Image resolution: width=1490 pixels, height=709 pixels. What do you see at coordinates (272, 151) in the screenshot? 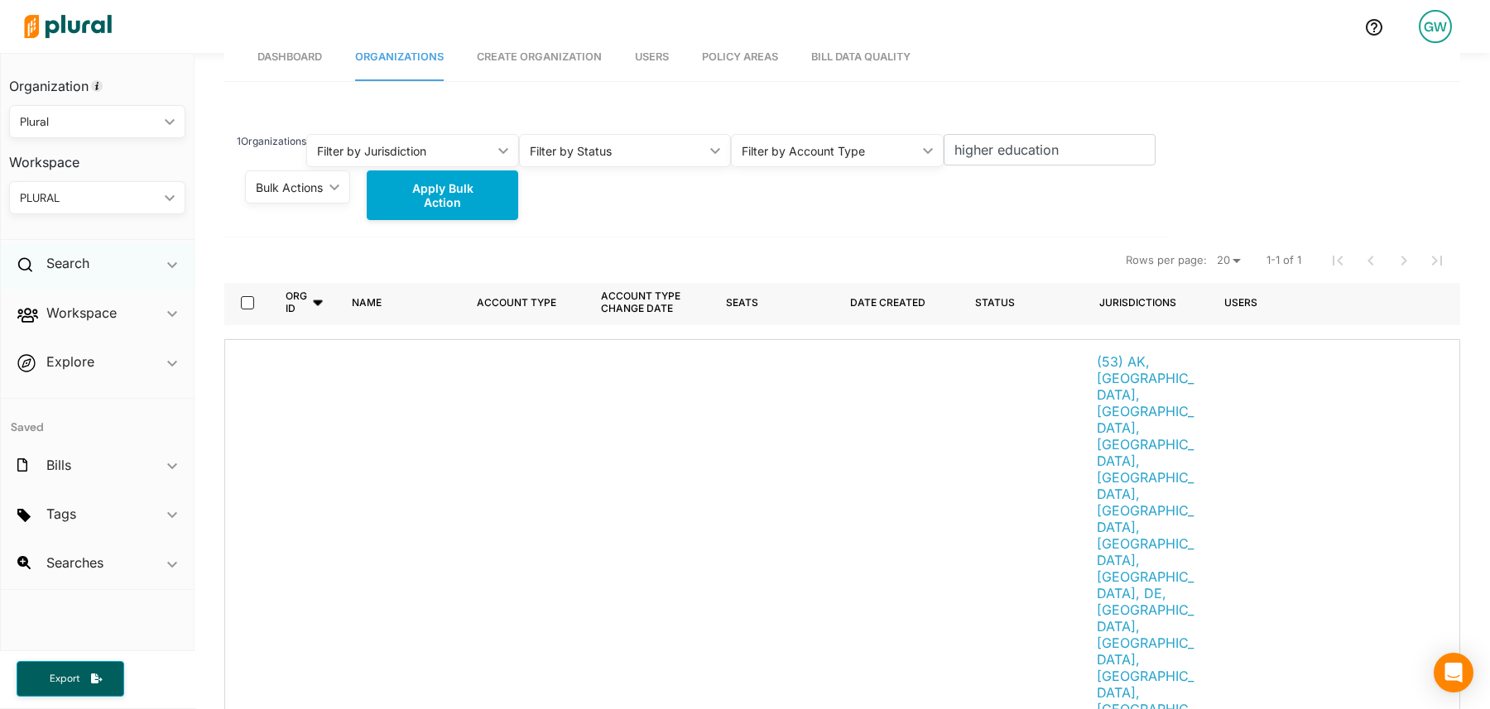
I see `div: 1 Organizations` at bounding box center [272, 151].